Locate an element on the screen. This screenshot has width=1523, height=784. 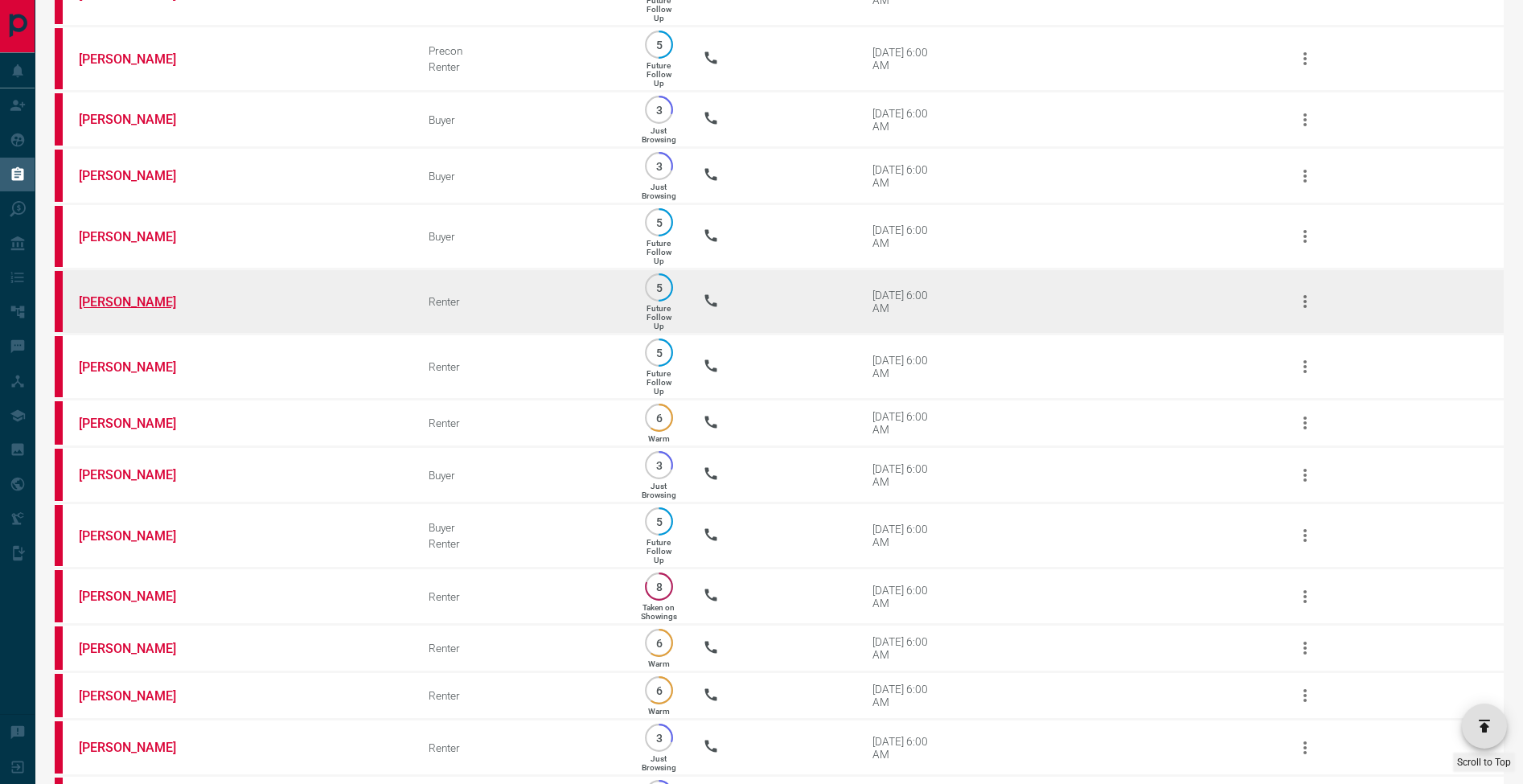
span: Scroll to Top is located at coordinates (1484, 762).